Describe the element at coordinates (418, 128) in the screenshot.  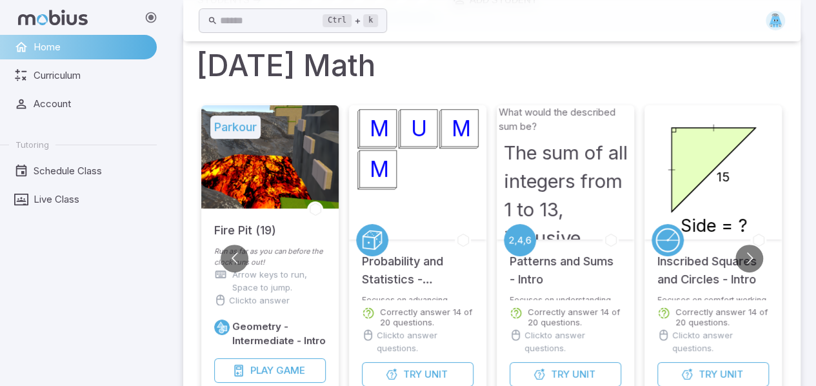
I see `text: U` at that location.